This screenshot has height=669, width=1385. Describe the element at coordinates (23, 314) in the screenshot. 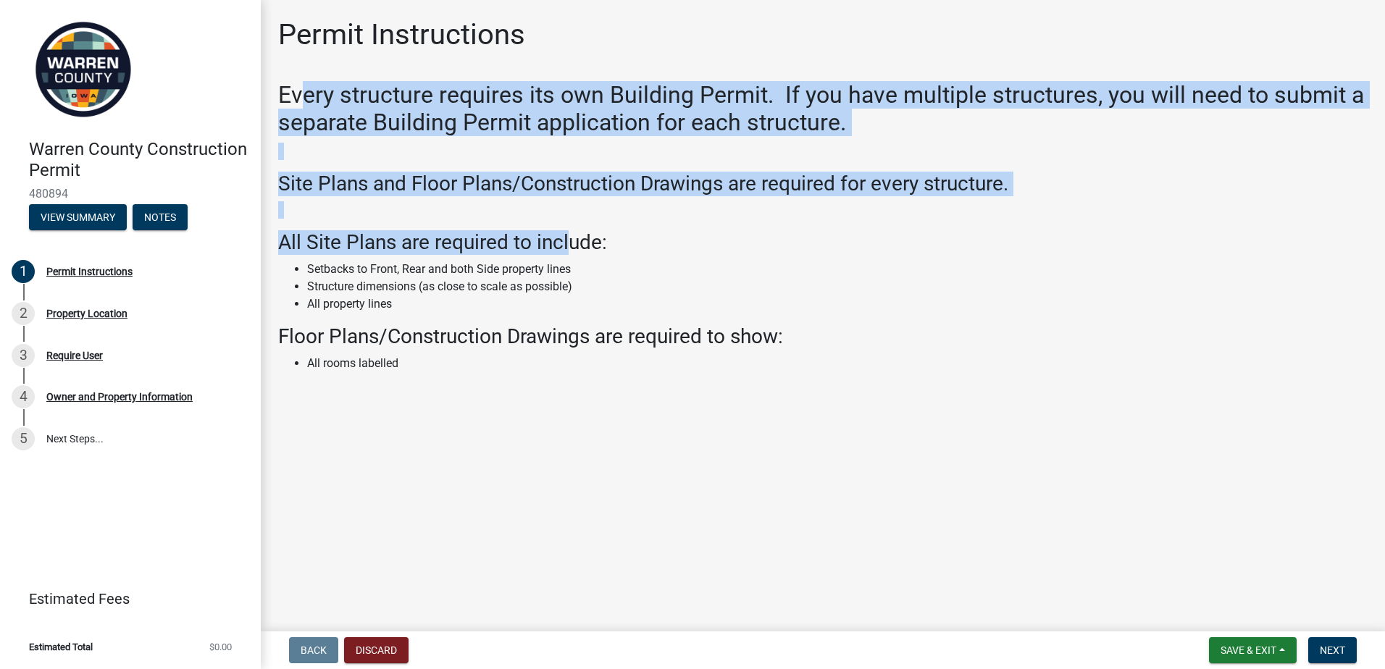

I see `div: 2` at that location.